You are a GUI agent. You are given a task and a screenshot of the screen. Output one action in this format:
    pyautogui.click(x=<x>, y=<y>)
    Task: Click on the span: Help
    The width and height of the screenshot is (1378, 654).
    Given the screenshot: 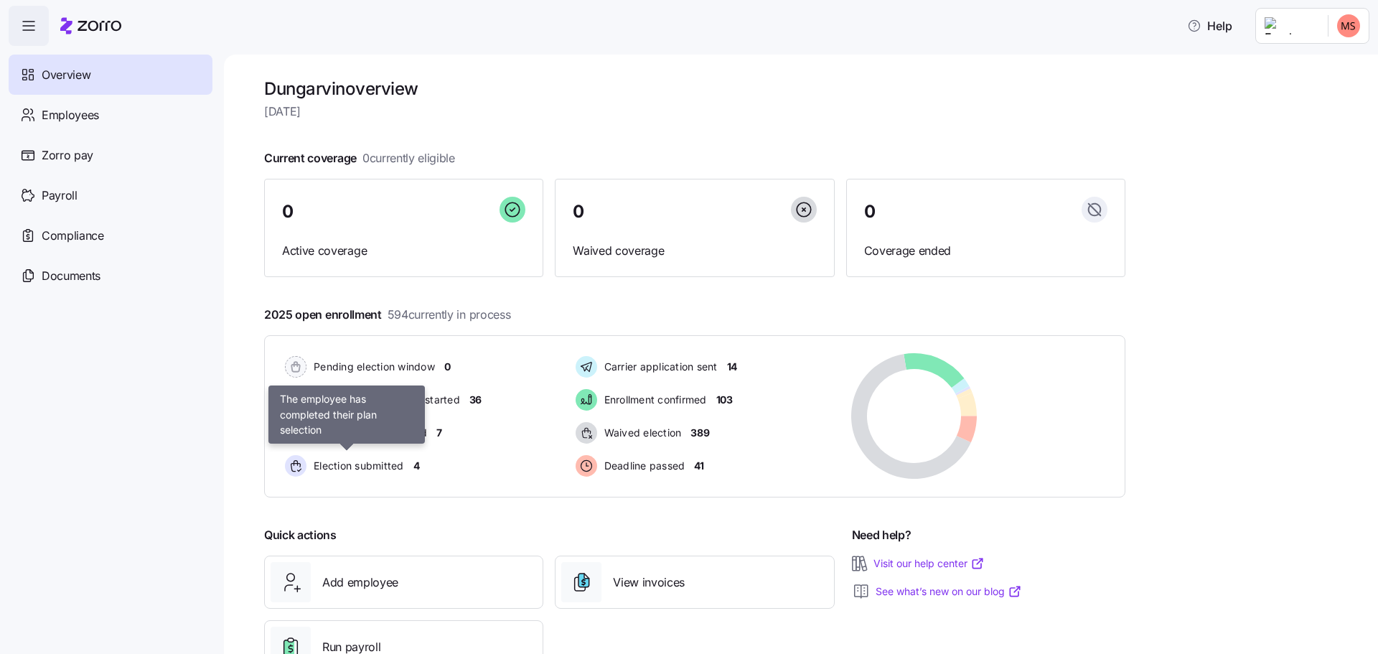 What is the action you would take?
    pyautogui.click(x=1209, y=26)
    